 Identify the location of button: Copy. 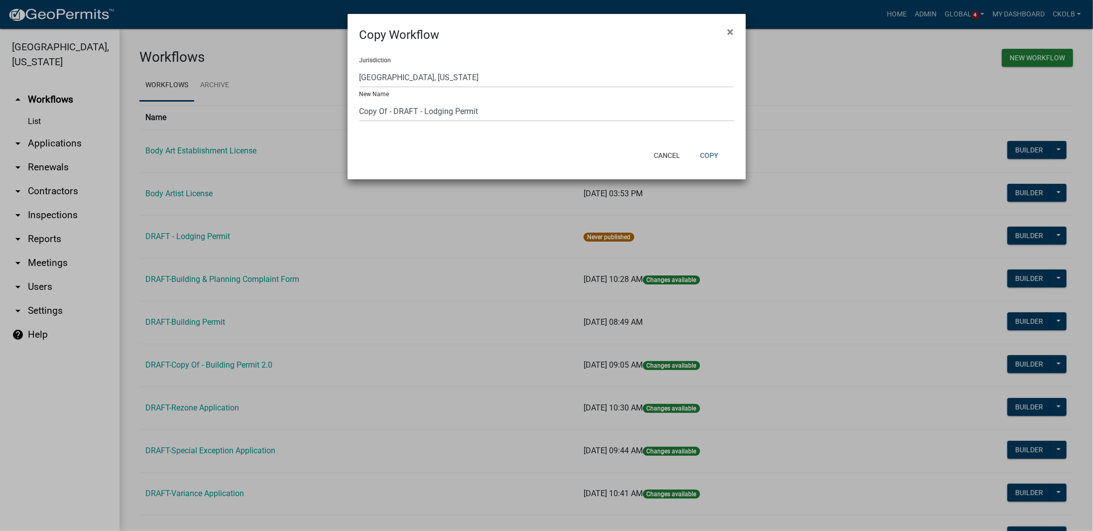
(709, 155).